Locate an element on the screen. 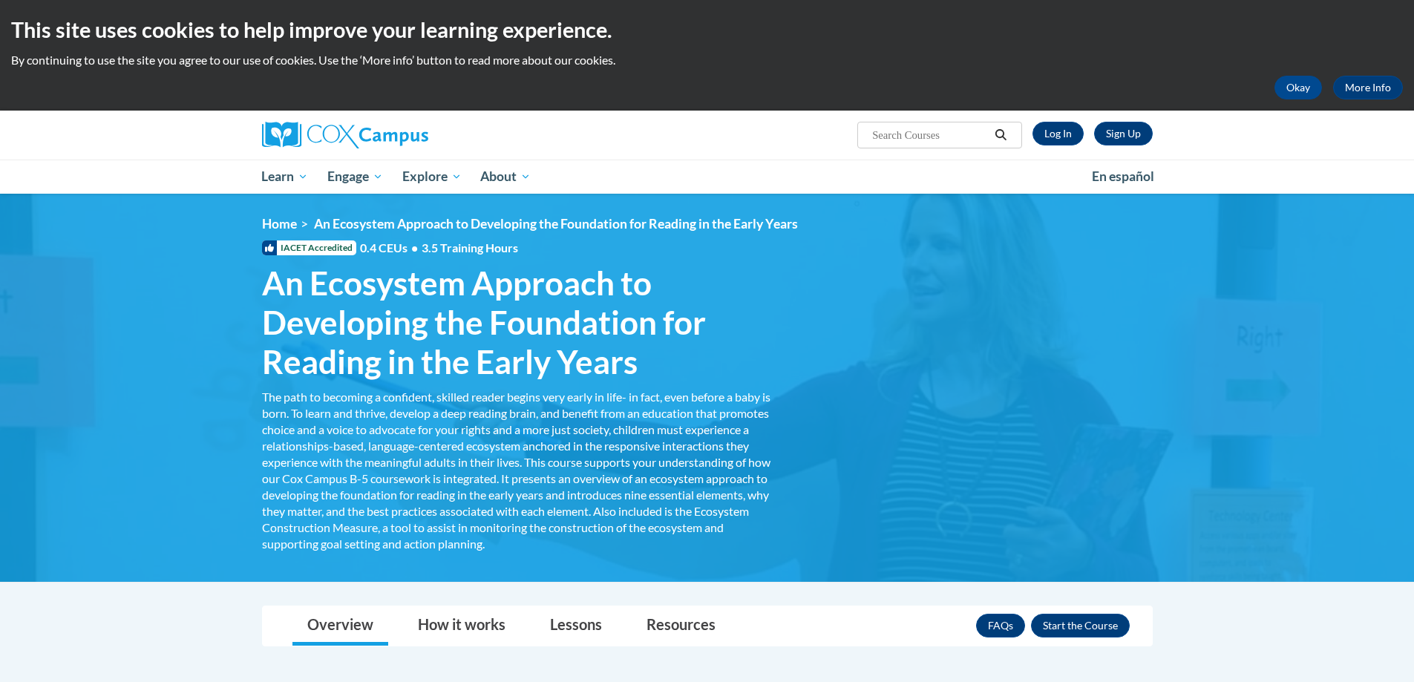  h2: This site uses cookies to help improve your learning experience. is located at coordinates (706, 30).